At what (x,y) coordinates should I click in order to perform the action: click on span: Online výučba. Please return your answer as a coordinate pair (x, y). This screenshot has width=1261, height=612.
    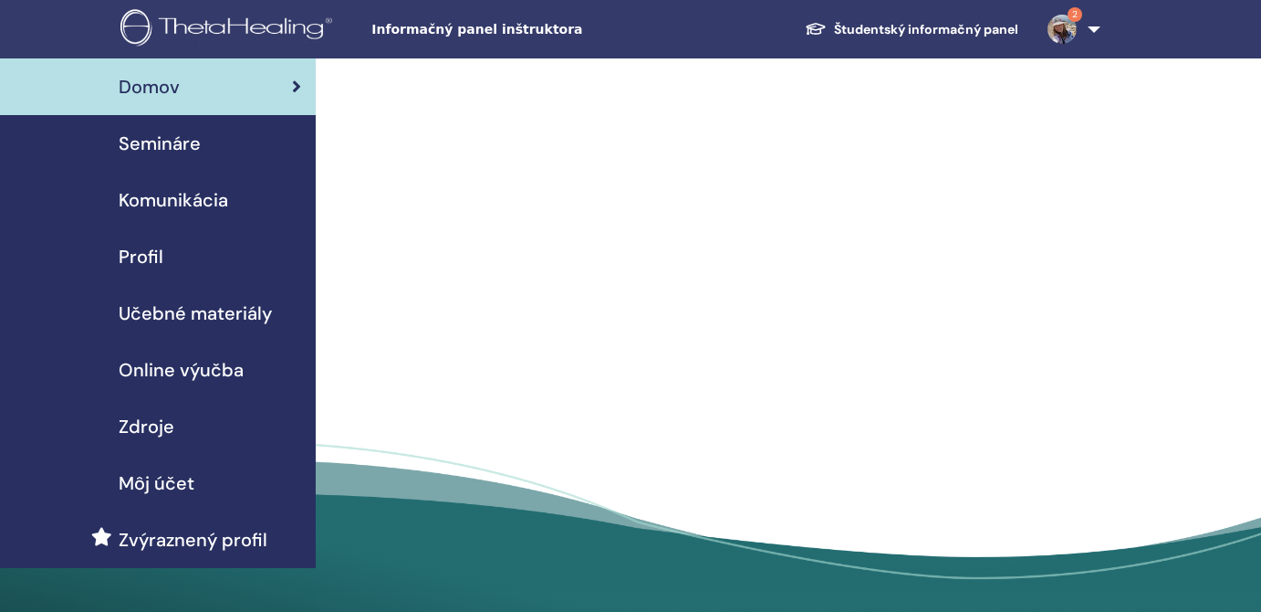
    Looking at the image, I should click on (181, 370).